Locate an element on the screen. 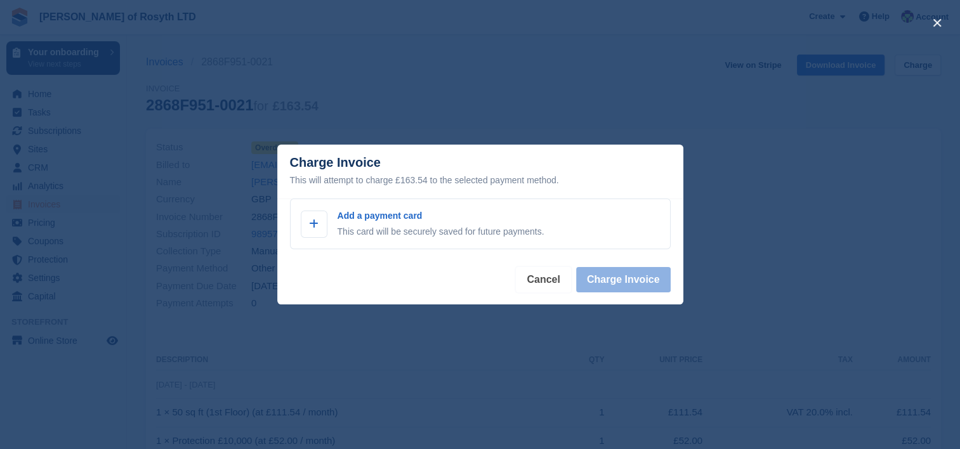  button: close is located at coordinates (937, 23).